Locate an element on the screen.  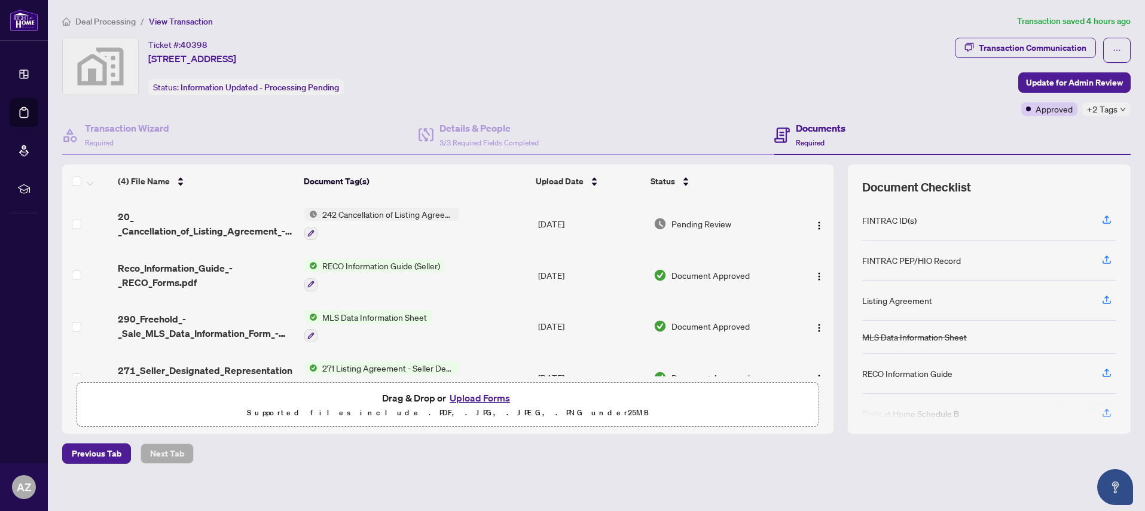
button: Status IconRECO Information Guide (Seller) is located at coordinates (374, 275).